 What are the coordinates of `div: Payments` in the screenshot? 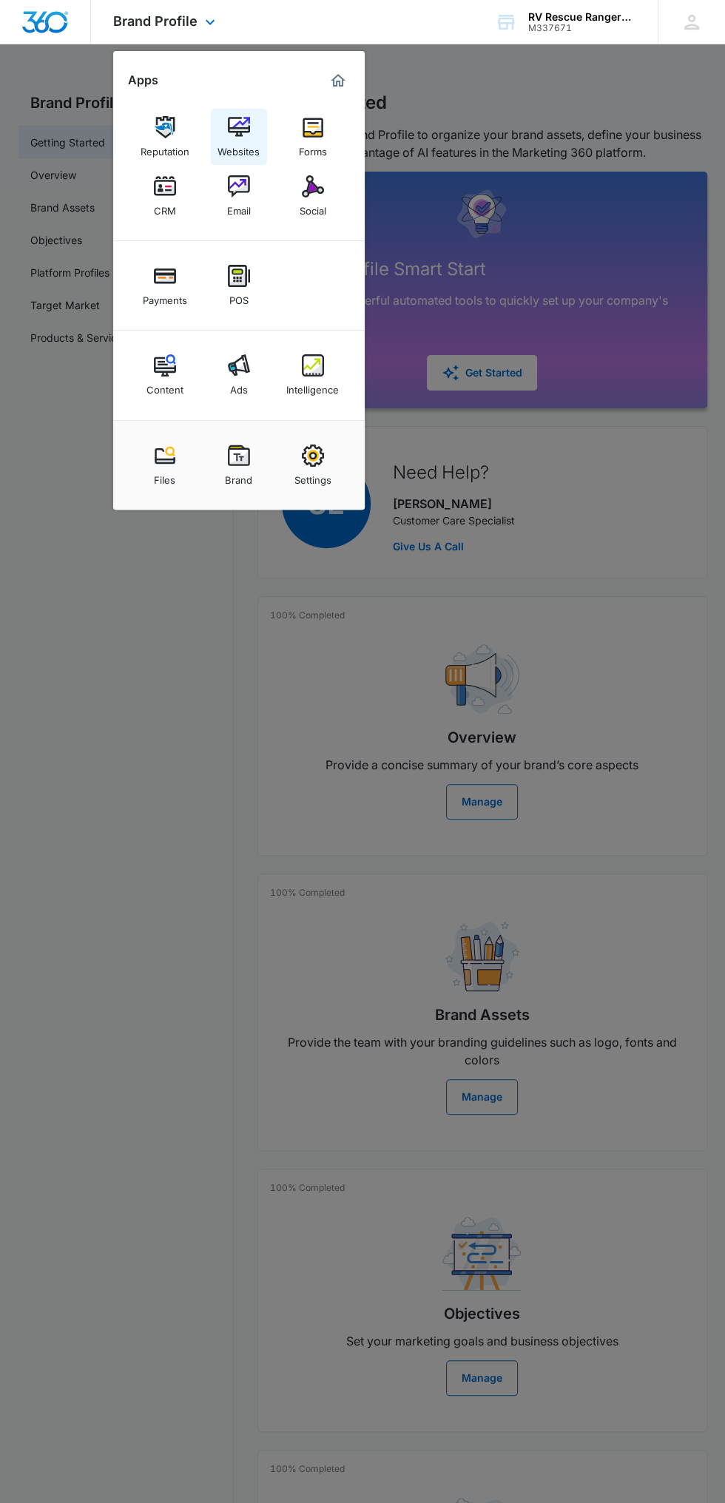 It's located at (165, 297).